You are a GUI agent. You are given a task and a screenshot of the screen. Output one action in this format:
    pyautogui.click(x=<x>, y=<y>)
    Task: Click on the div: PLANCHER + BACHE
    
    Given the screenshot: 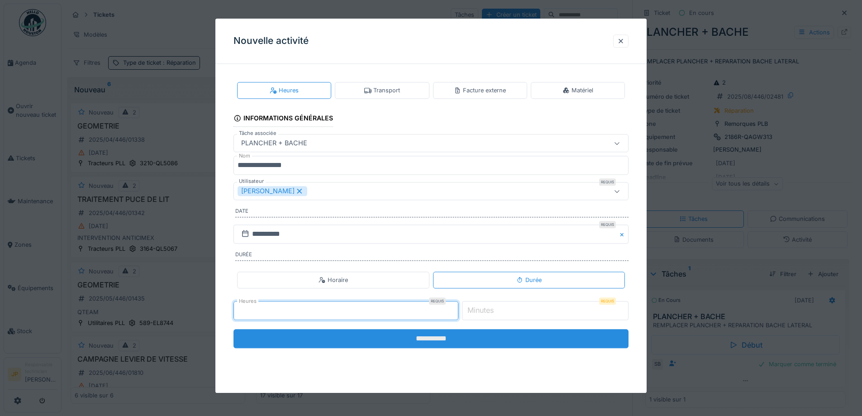 What is the action you would take?
    pyautogui.click(x=274, y=143)
    